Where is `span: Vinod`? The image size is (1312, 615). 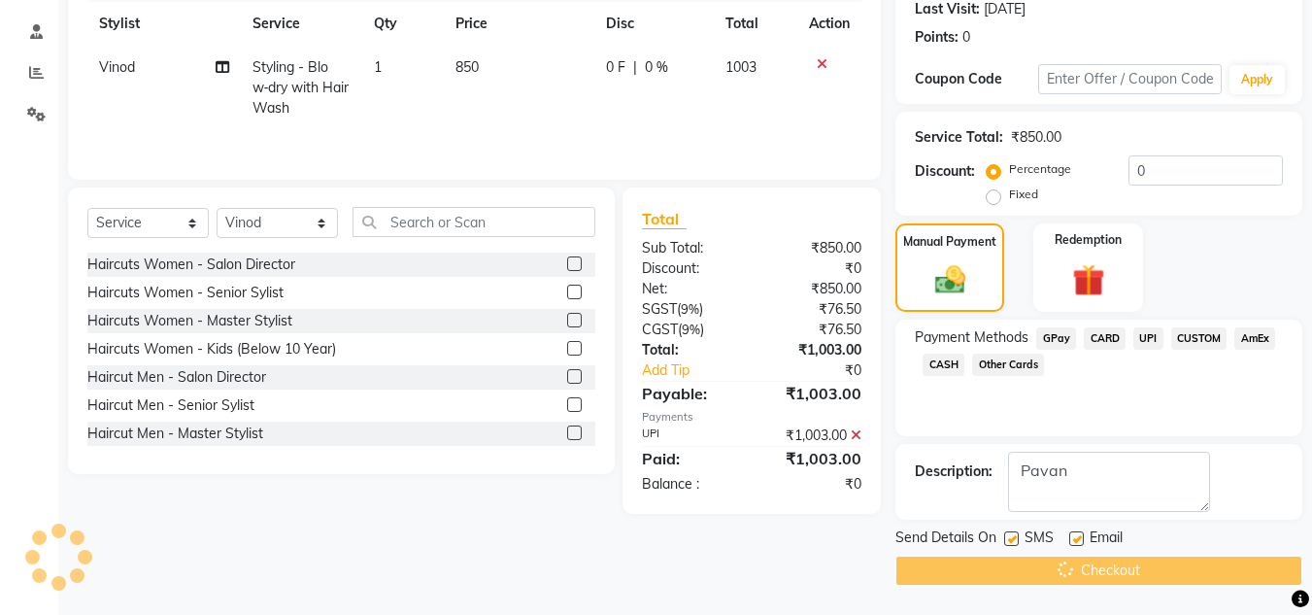 span: Vinod is located at coordinates (117, 67).